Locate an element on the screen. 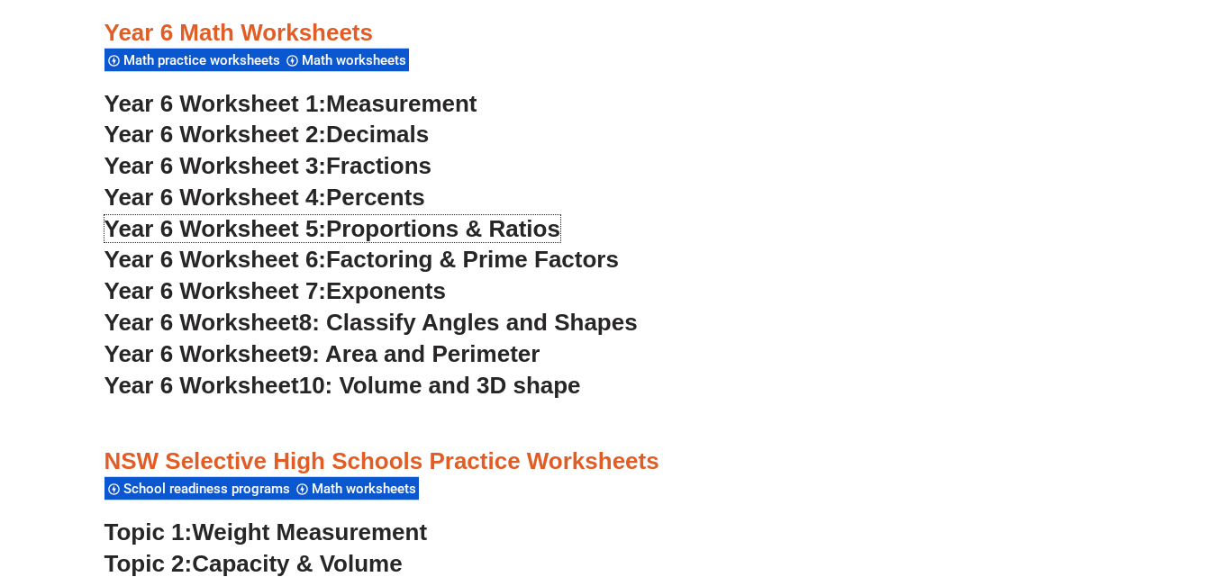  span: Year 6 Worksheet 4: is located at coordinates (215, 197).